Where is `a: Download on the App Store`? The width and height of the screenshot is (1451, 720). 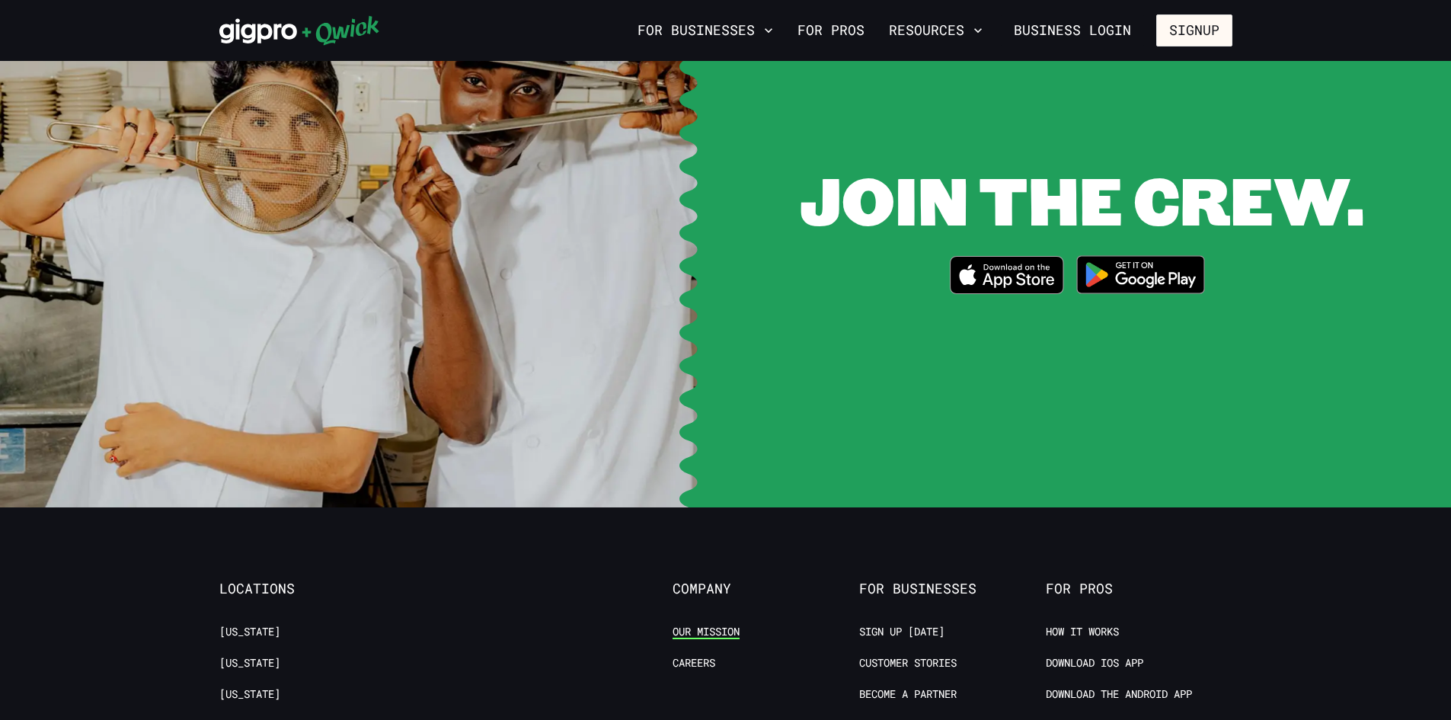 a: Download on the App Store is located at coordinates (1007, 277).